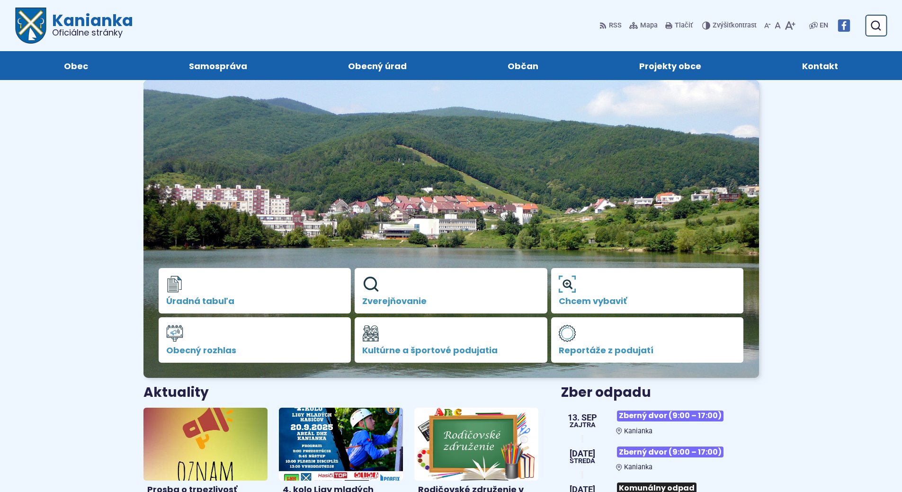  Describe the element at coordinates (730, 26) in the screenshot. I see `button: Zvýšiťkontrast` at that location.